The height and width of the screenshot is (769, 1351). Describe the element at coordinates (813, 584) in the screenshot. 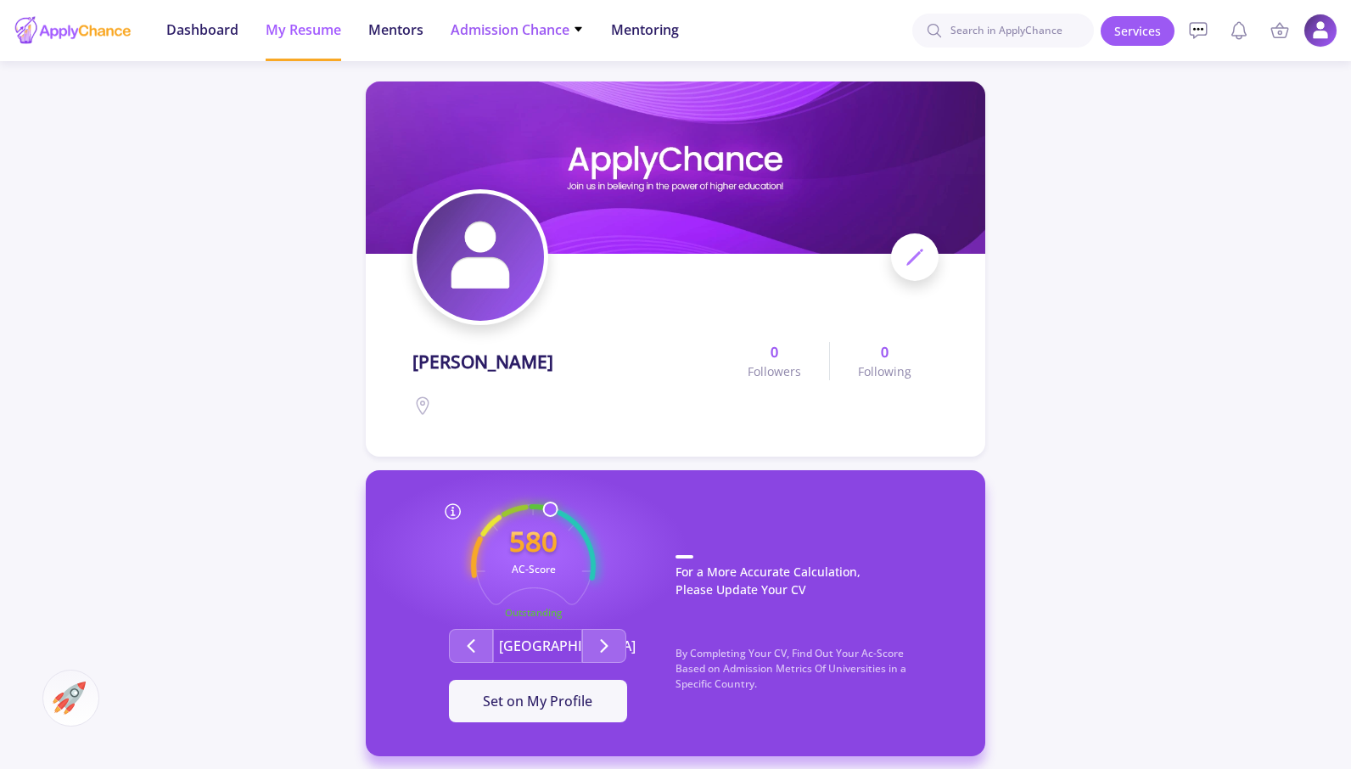

I see `p: For a More Accurate Calculation, Please Update Your CV` at that location.